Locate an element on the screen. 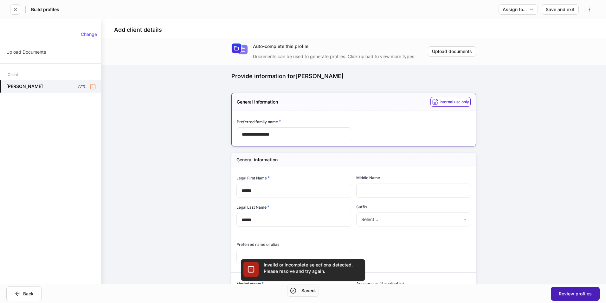  div: Invalid or incomplete selections detected. Please resolve and try again. is located at coordinates (311, 268).